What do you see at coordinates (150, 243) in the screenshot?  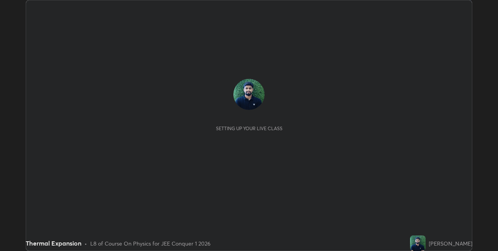 I see `div: L8 of Course On Physics for JEE Conquer 1 2026` at bounding box center [150, 243].